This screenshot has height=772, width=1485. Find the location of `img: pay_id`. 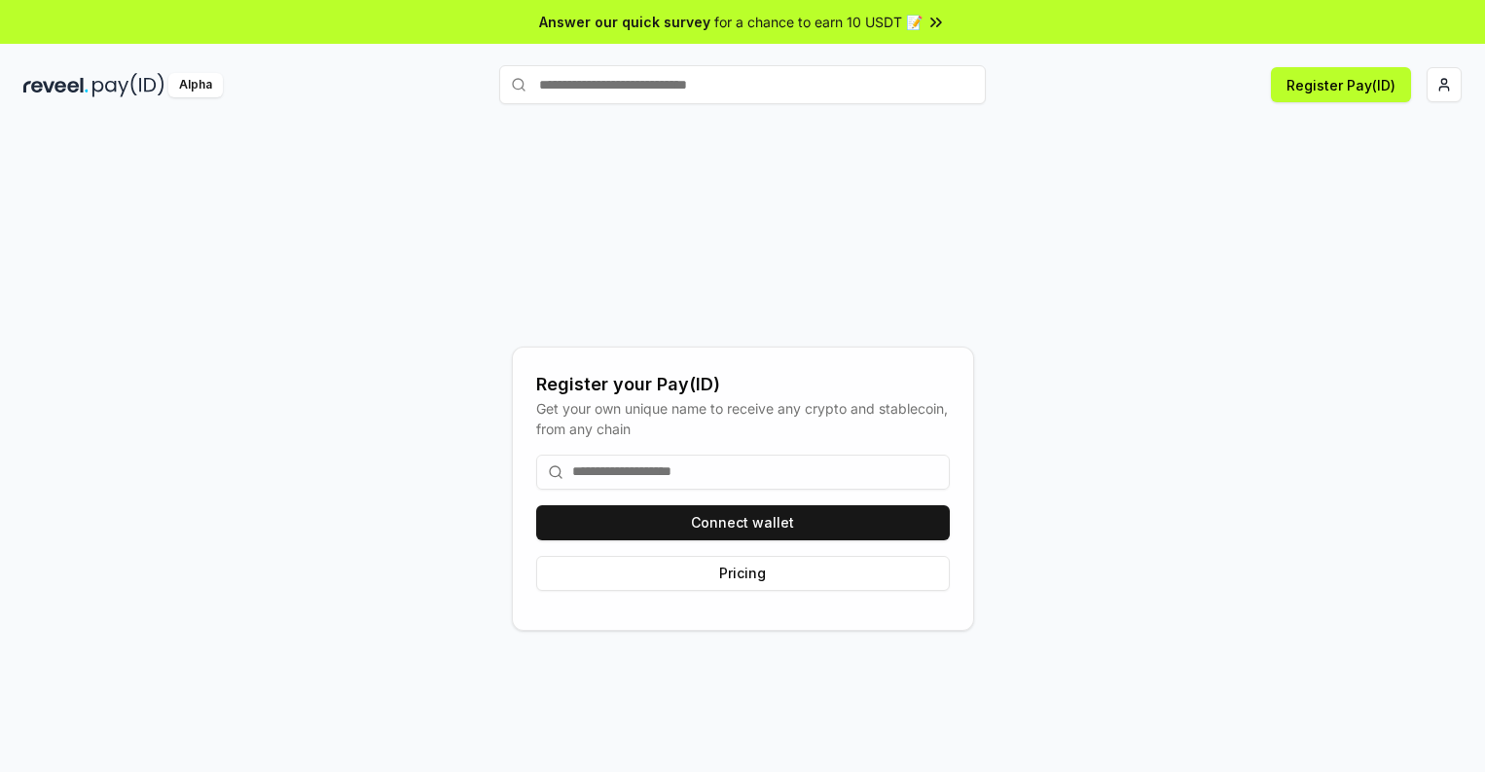

img: pay_id is located at coordinates (128, 85).